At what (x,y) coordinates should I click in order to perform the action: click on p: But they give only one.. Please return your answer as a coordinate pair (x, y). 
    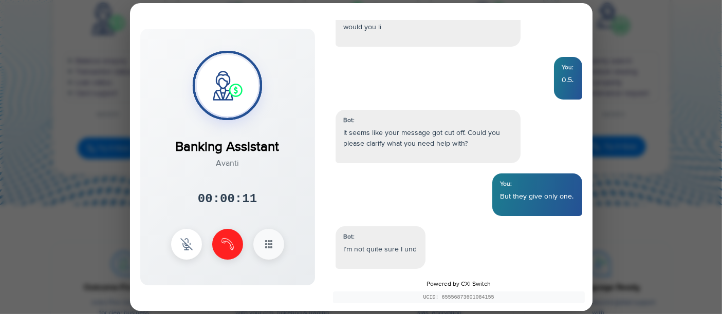
    Looking at the image, I should click on (537, 196).